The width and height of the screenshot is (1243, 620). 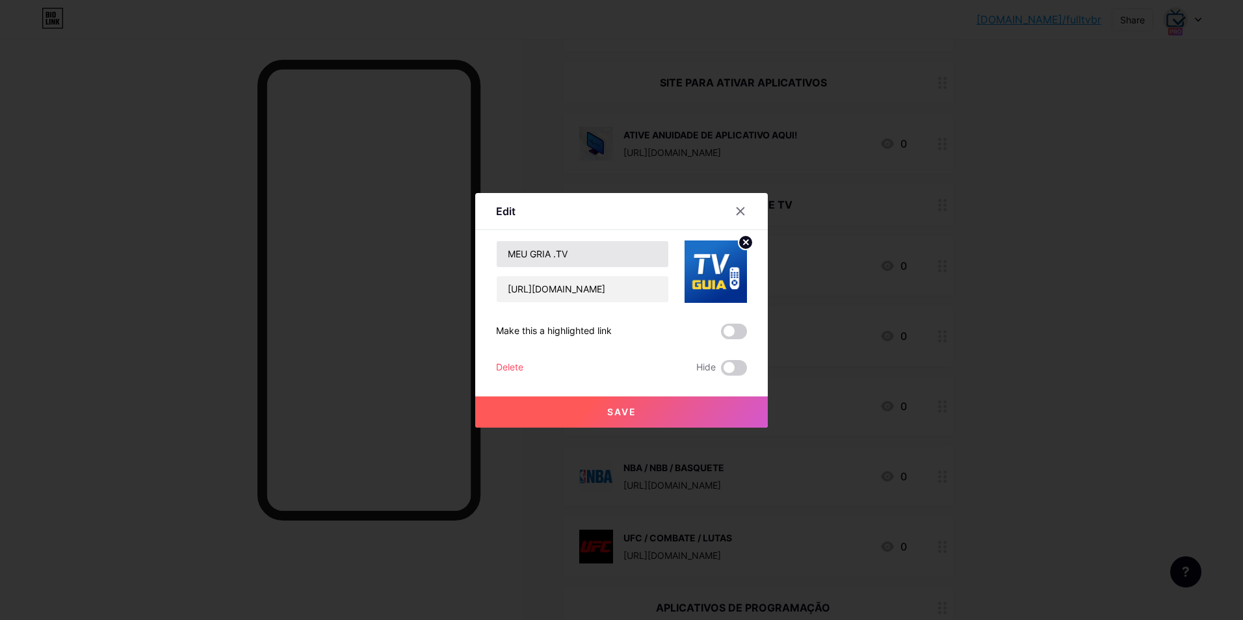 I want to click on span: Hide, so click(x=706, y=368).